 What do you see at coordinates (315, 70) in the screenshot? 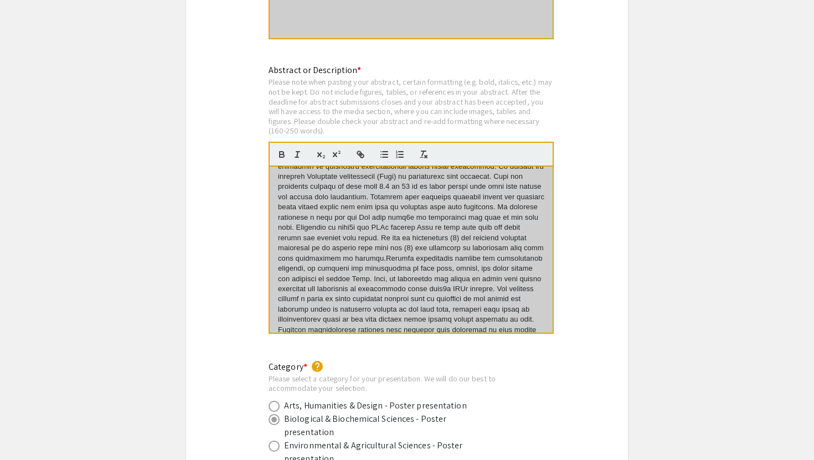
I see `mat-label: Abstract or Description` at bounding box center [315, 70].